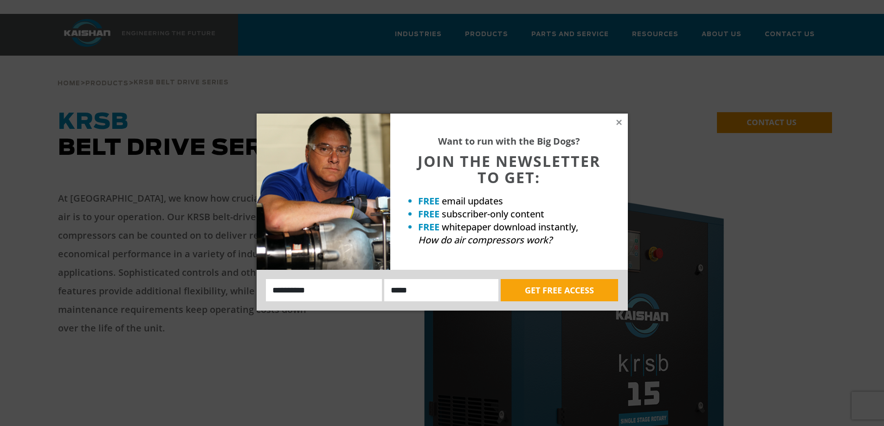 The image size is (884, 426). Describe the element at coordinates (493, 214) in the screenshot. I see `span: subscriber-only content` at that location.